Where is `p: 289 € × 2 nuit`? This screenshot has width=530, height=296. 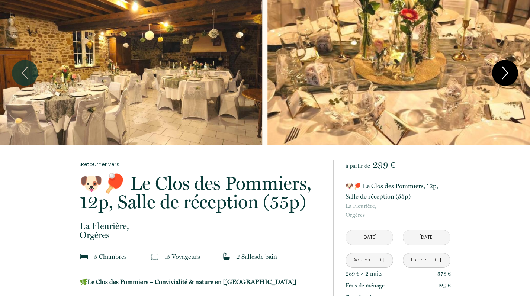
p: 289 € × 2 nuit is located at coordinates (363, 274).